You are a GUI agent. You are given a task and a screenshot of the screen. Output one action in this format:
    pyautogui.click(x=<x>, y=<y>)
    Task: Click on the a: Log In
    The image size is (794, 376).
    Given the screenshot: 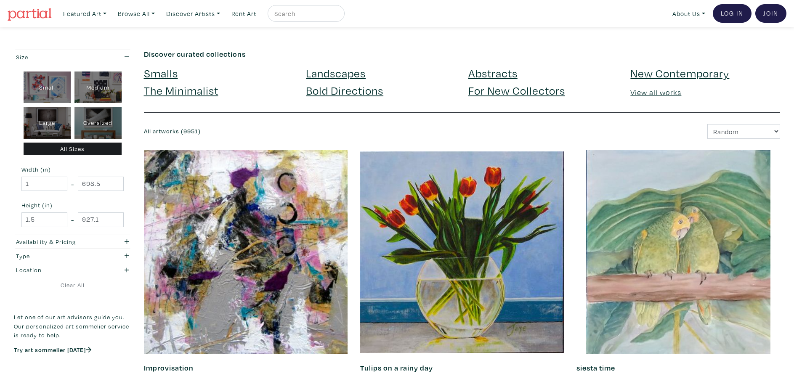 What is the action you would take?
    pyautogui.click(x=732, y=13)
    